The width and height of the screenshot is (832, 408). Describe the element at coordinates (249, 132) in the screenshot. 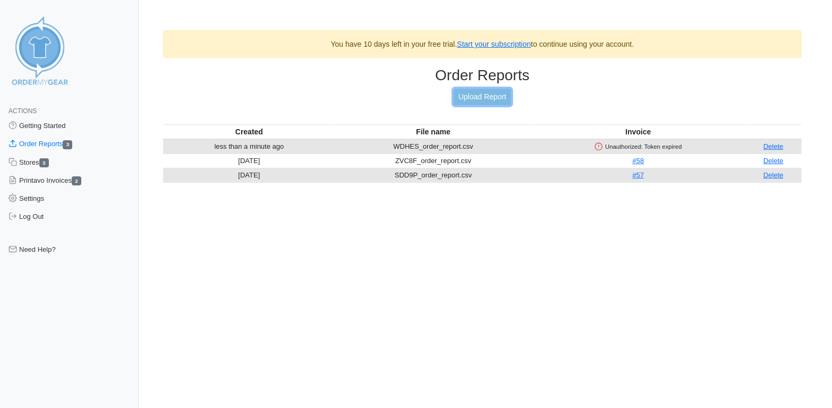

I see `th: Created` at that location.